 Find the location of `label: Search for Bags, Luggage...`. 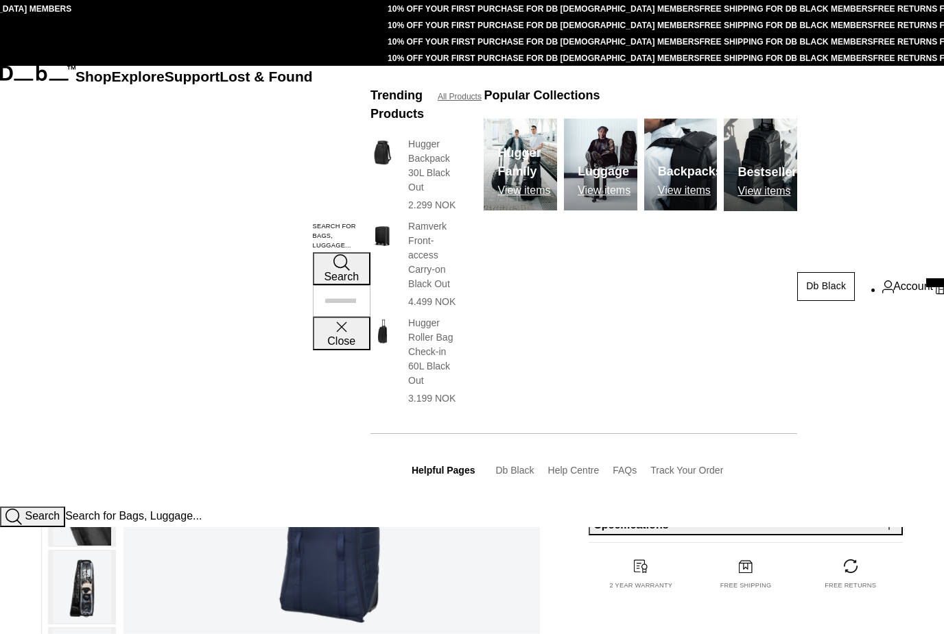

label: Search for Bags, Luggage... is located at coordinates (341, 237).